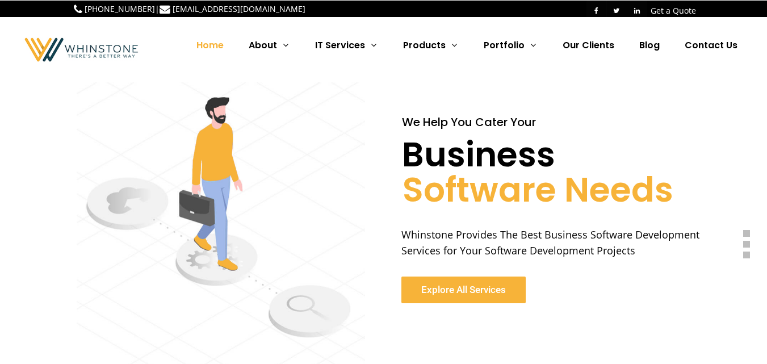 Image resolution: width=767 pixels, height=364 pixels. What do you see at coordinates (263, 45) in the screenshot?
I see `span: About` at bounding box center [263, 45].